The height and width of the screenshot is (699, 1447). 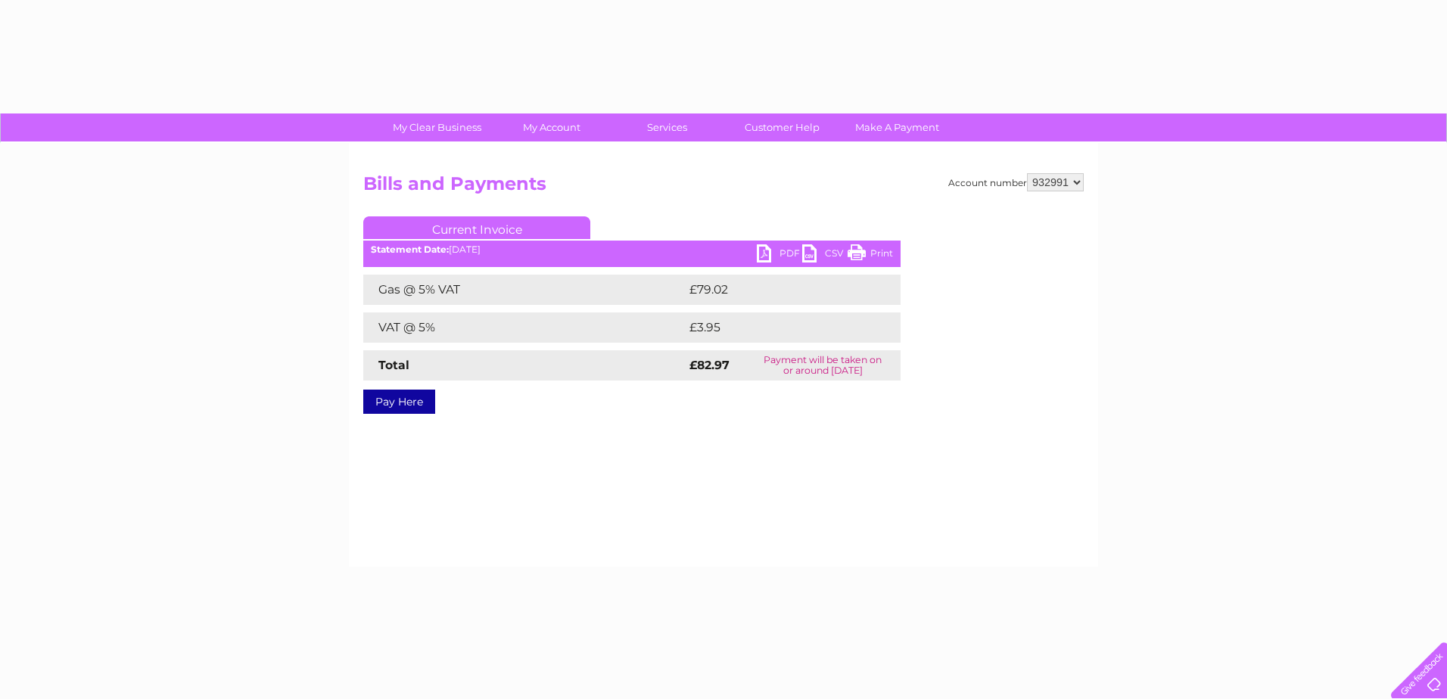 I want to click on td: Gas @ 5% VAT, so click(x=524, y=290).